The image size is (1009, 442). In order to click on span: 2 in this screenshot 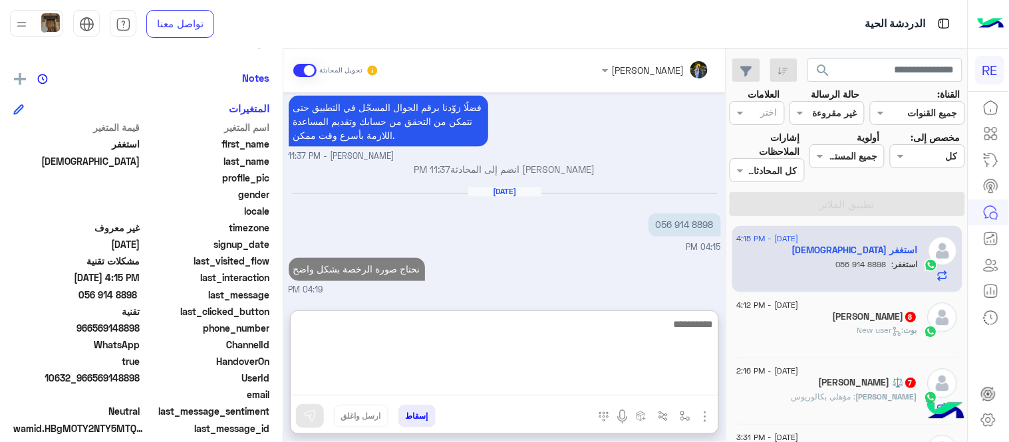, I will do `click(76, 344)`.